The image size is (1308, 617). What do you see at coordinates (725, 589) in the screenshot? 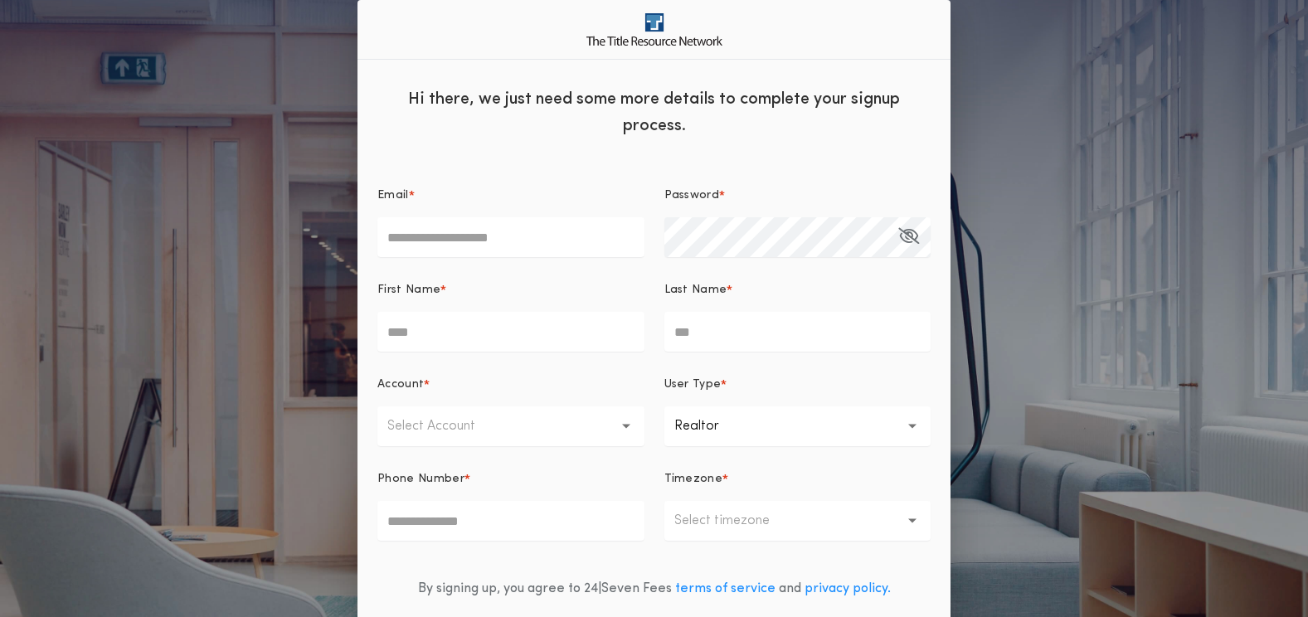
I see `a: terms of service` at bounding box center [725, 589].